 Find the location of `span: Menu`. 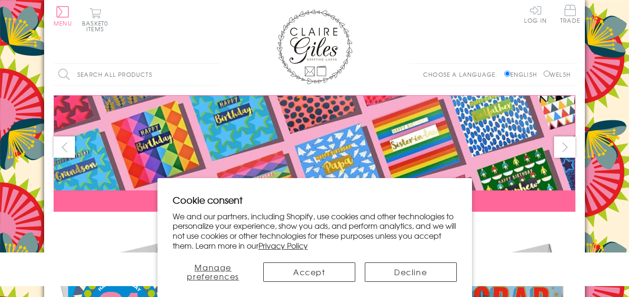

span: Menu is located at coordinates (63, 23).